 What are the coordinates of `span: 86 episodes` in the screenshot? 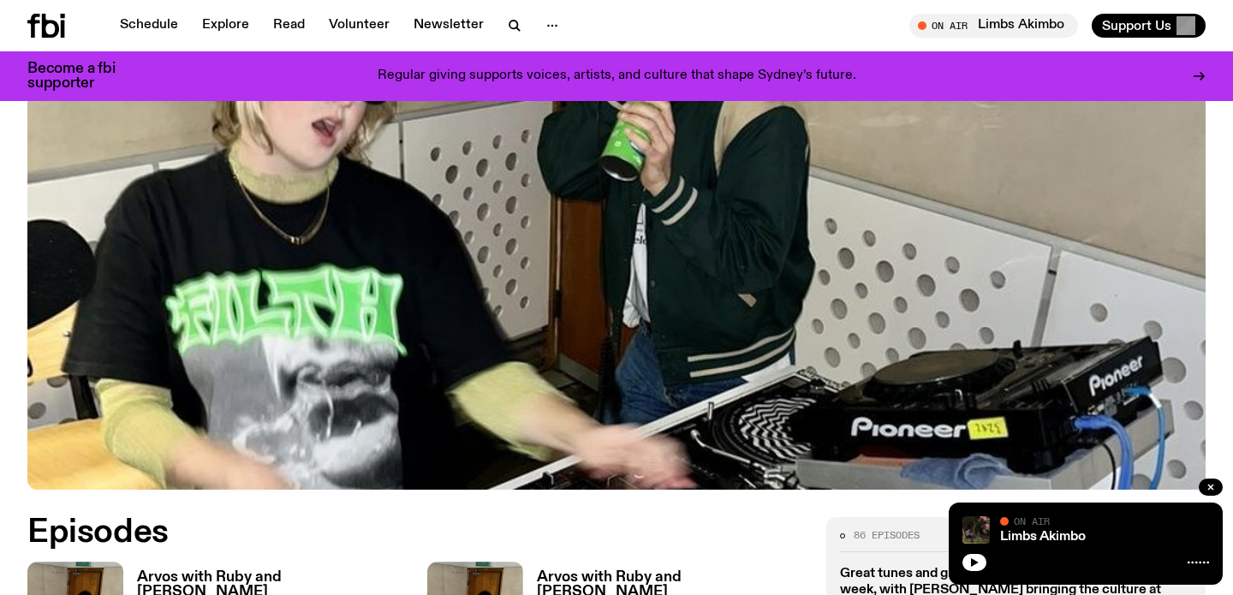 It's located at (887, 535).